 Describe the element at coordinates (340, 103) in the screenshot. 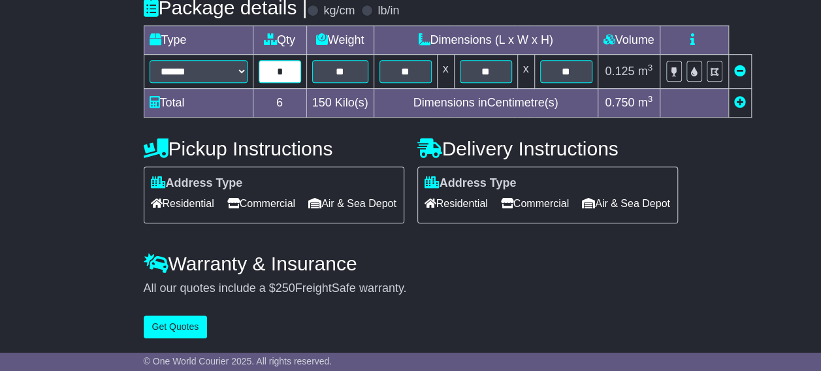

I see `td: Kilo(s)` at that location.